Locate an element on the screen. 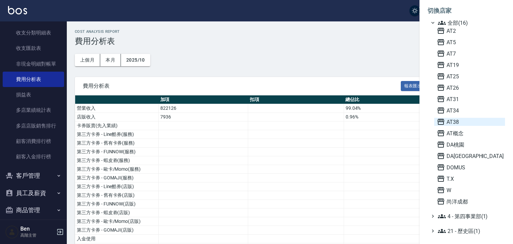  span: AT2 is located at coordinates (470, 31).